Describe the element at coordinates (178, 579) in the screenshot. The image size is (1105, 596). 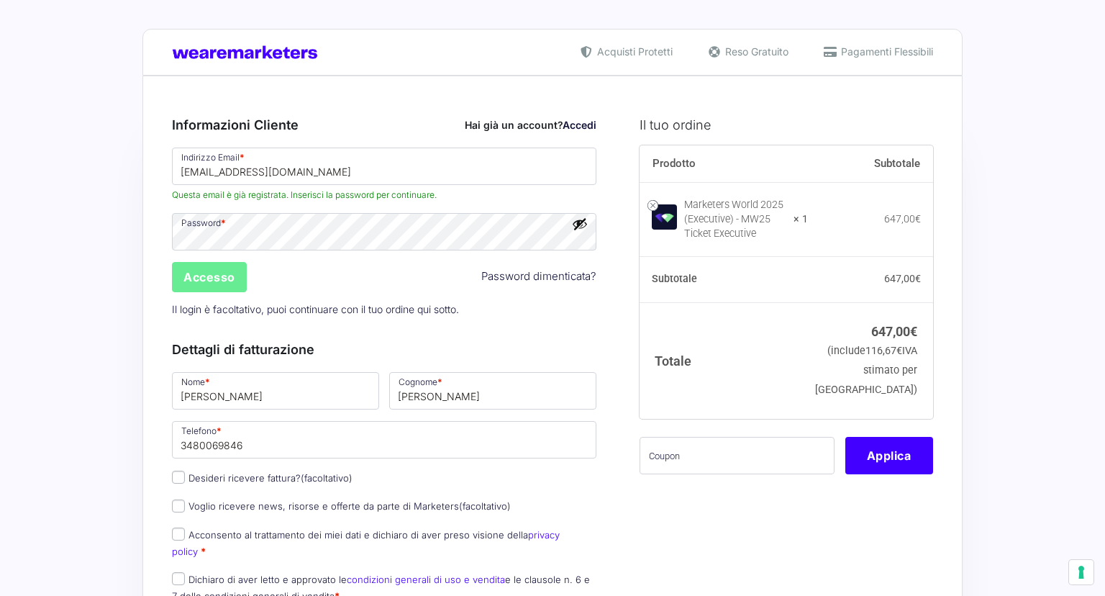
I see `input: Dichiaro di aver letto e approvato lecondizioni generali di uso e venditae le clausole n. 6 e 7 d...` at that location.